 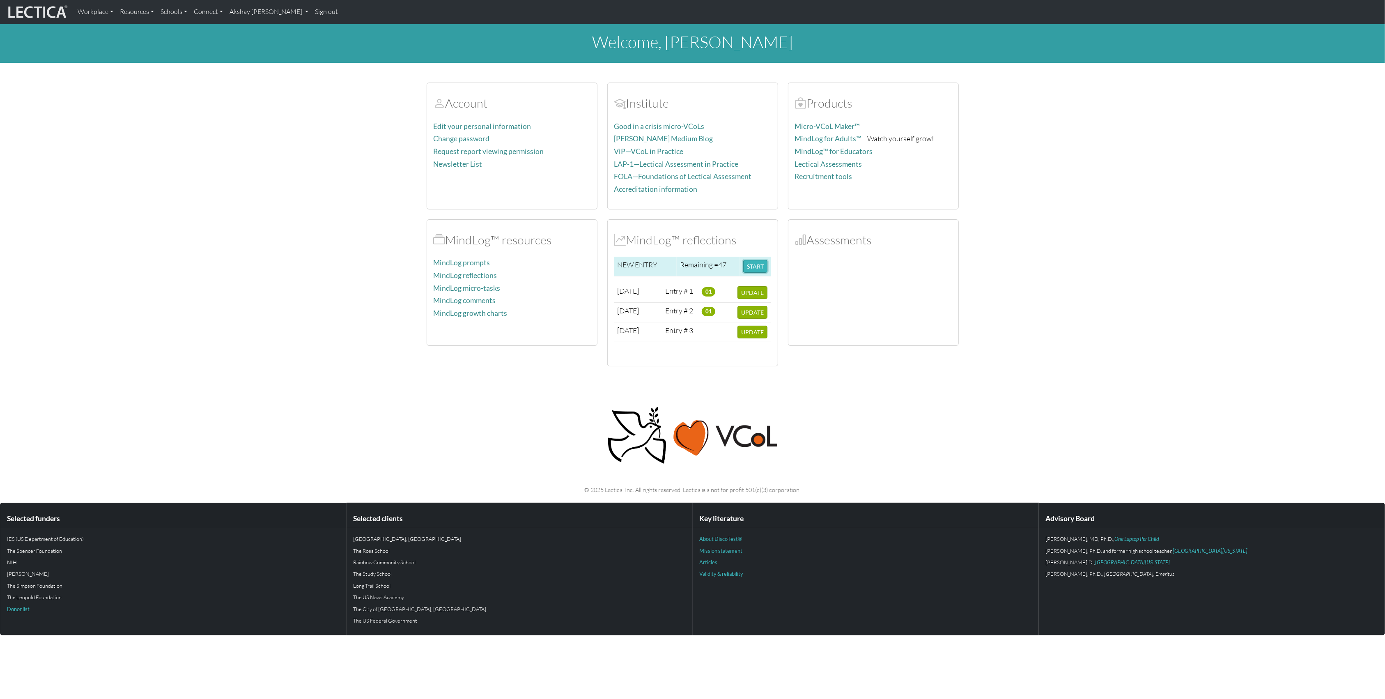 What do you see at coordinates (721, 551) in the screenshot?
I see `a: Mission statement` at bounding box center [721, 551].